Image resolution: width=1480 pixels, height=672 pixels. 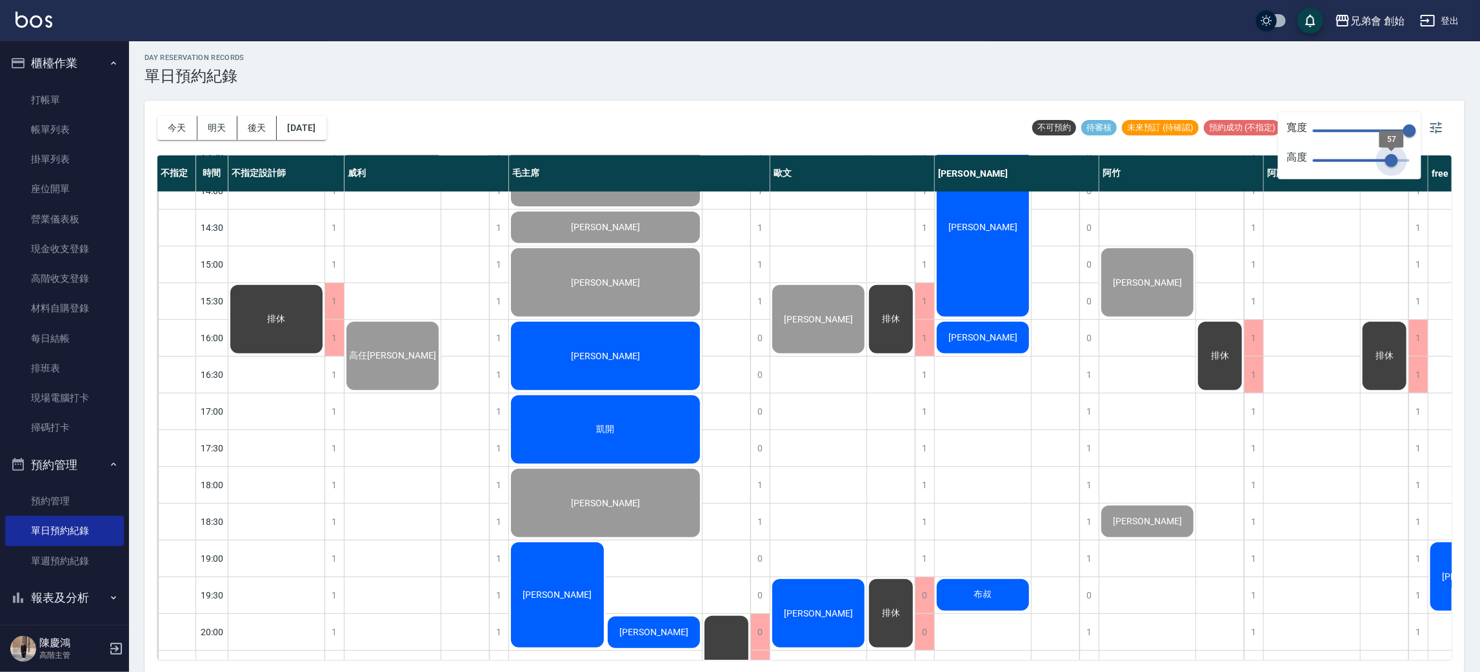 I want to click on a: 排班表, so click(x=65, y=369).